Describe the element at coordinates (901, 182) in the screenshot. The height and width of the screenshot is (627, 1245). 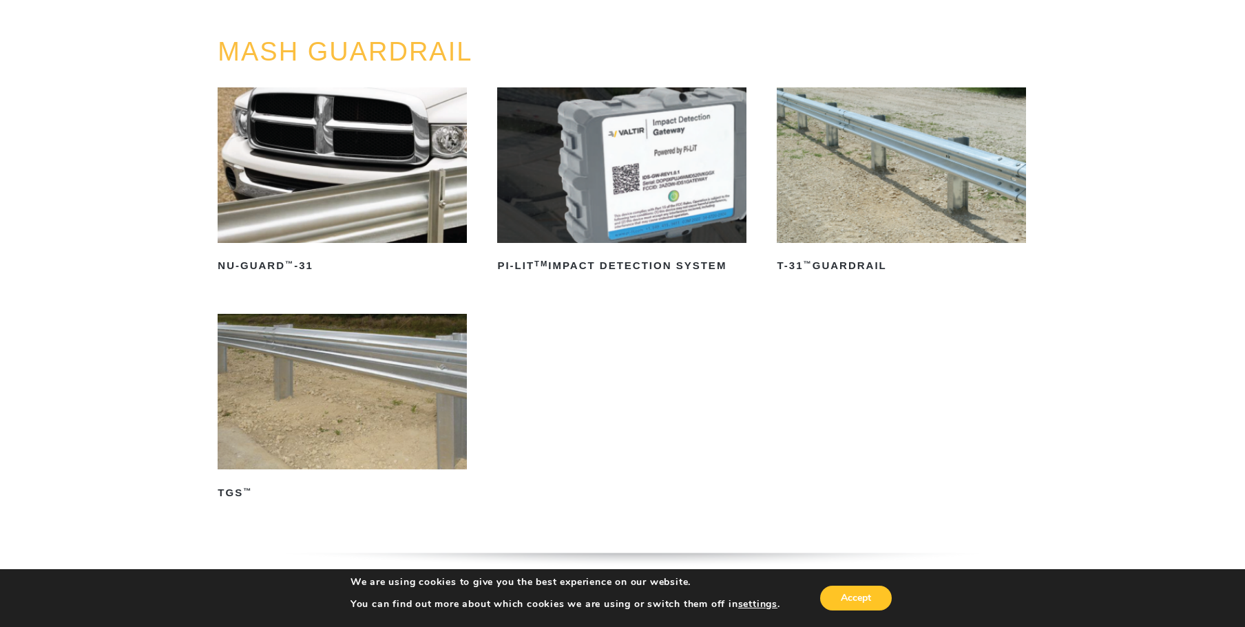
I see `a: T-31™Guardrail` at that location.